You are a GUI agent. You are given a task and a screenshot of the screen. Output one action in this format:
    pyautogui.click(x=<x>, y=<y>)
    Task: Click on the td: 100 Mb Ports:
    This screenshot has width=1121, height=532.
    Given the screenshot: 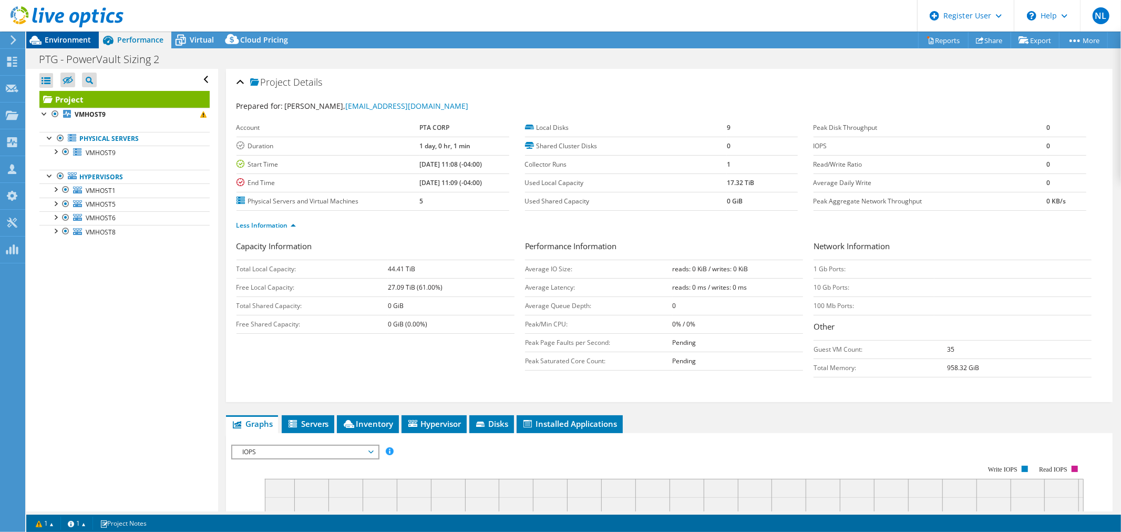 What is the action you would take?
    pyautogui.click(x=874, y=305)
    